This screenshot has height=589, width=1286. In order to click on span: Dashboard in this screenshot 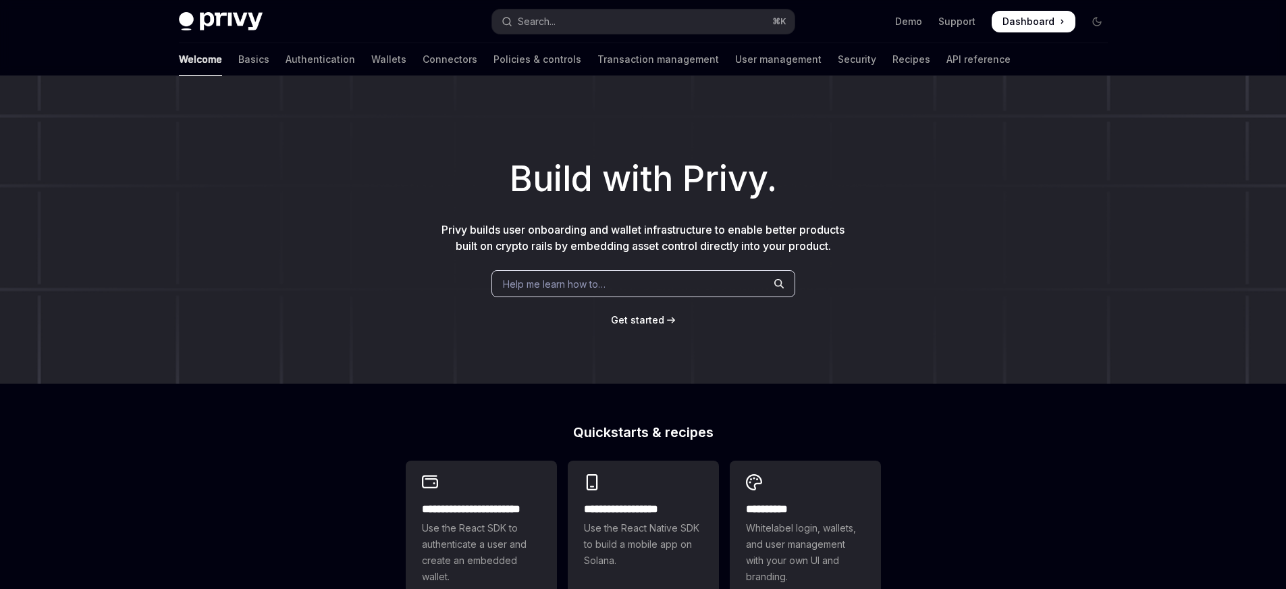, I will do `click(1028, 22)`.